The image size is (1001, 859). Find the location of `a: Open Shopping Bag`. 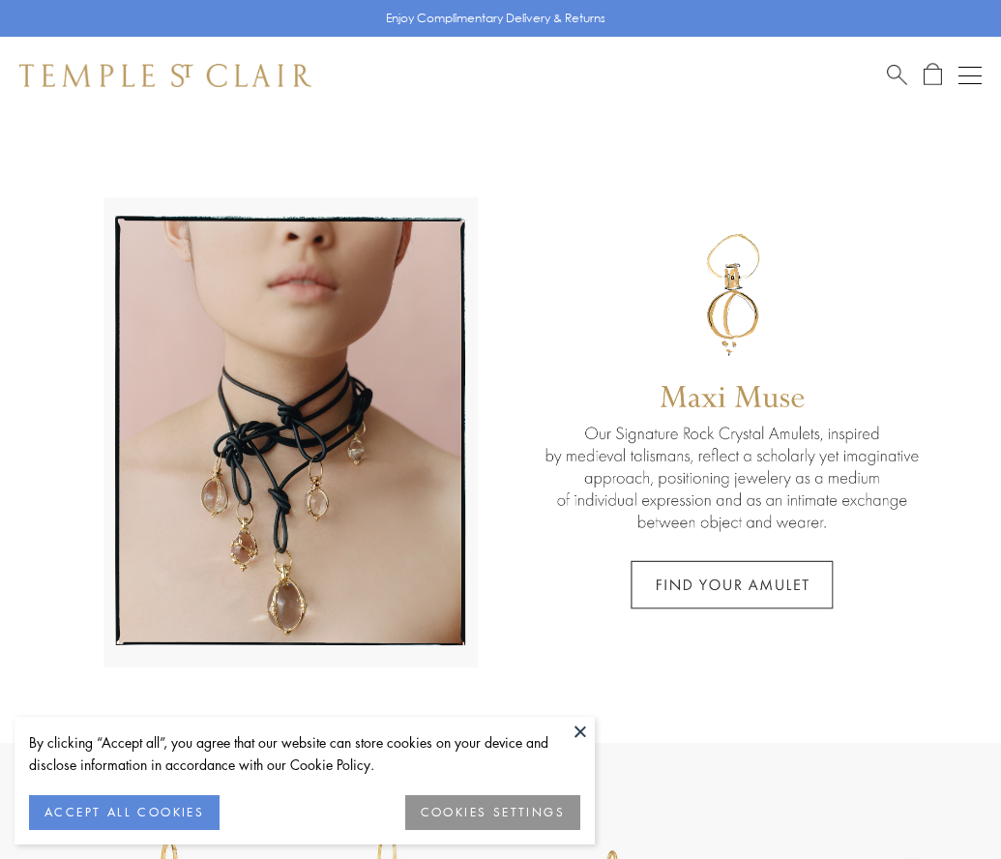

a: Open Shopping Bag is located at coordinates (933, 74).